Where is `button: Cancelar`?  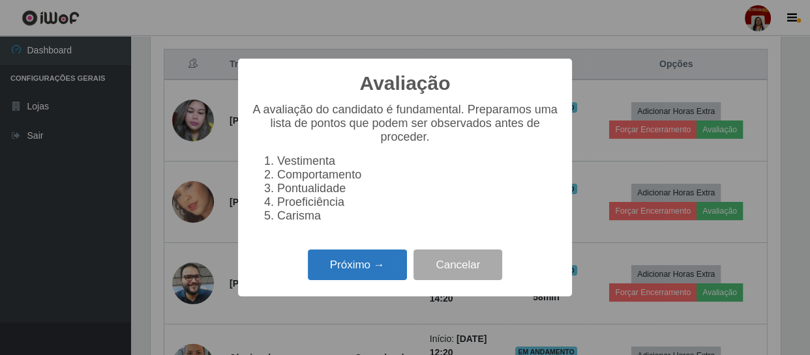
button: Cancelar is located at coordinates (458, 265).